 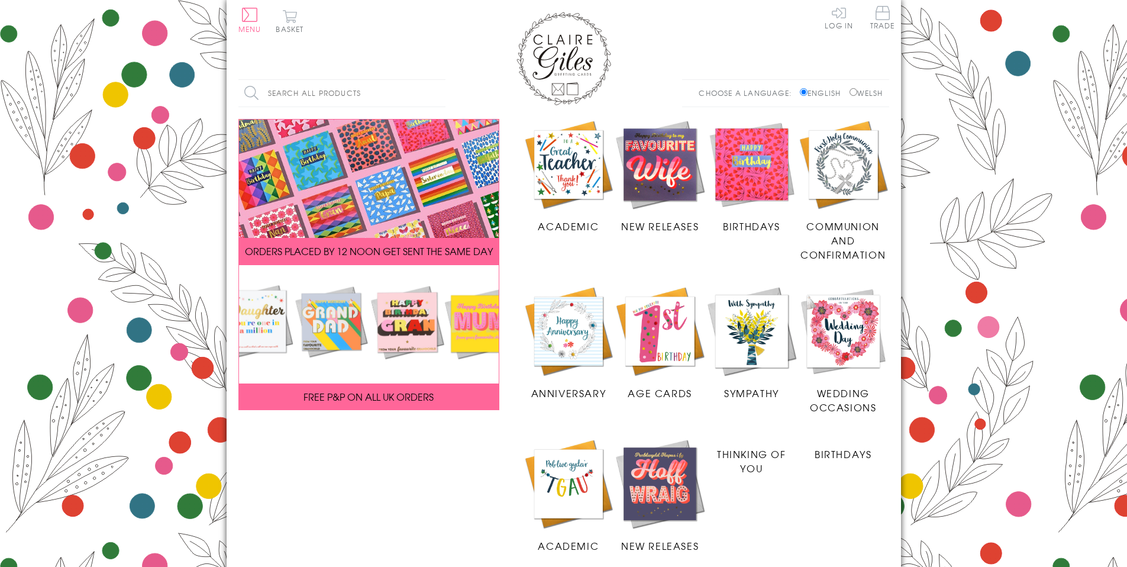 I want to click on span: ORDERS PLACED BY 12 NOON GET SENT THE SAME DAY, so click(x=369, y=251).